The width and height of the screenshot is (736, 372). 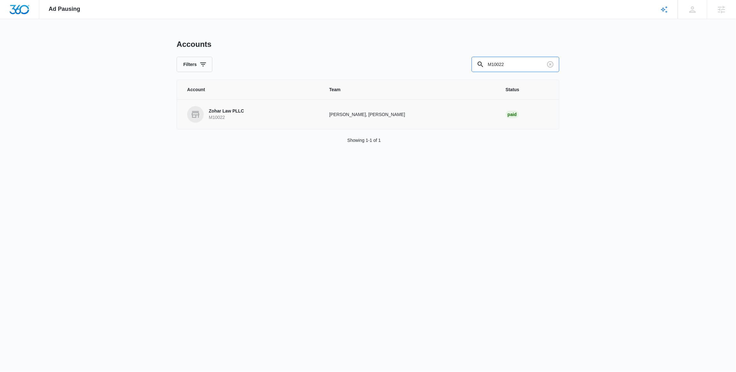 I want to click on span: Team, so click(x=410, y=90).